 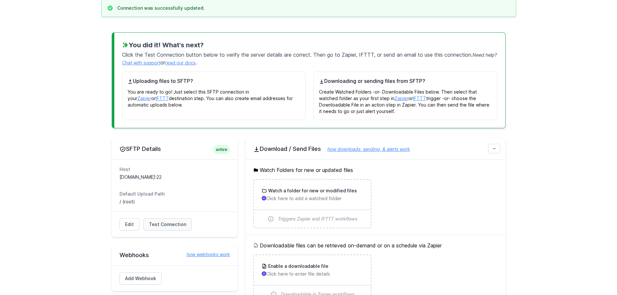 I want to click on p: Create Watched Folders -or- Downloadable Files below. Then select that watched folder as your fir..., so click(x=406, y=100).